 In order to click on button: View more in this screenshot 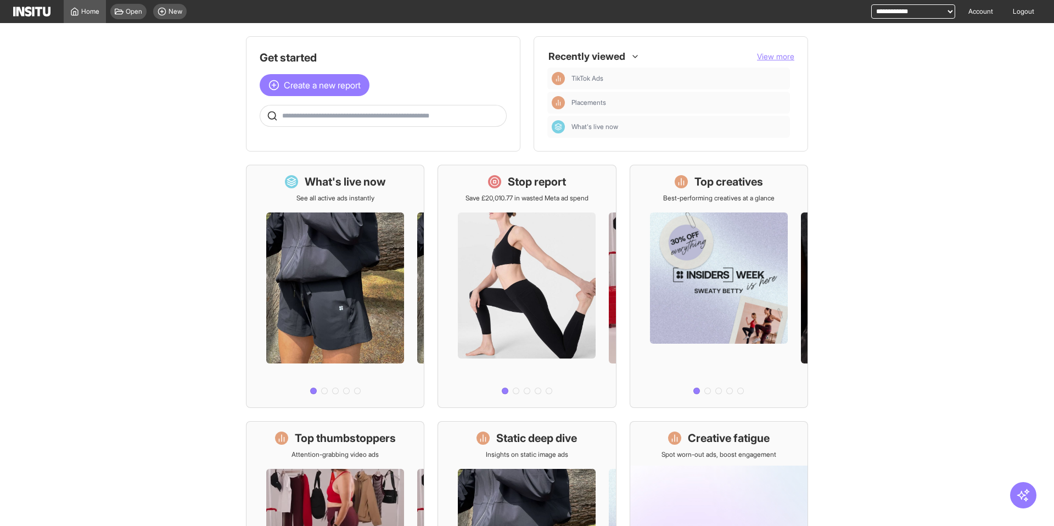, I will do `click(776, 57)`.